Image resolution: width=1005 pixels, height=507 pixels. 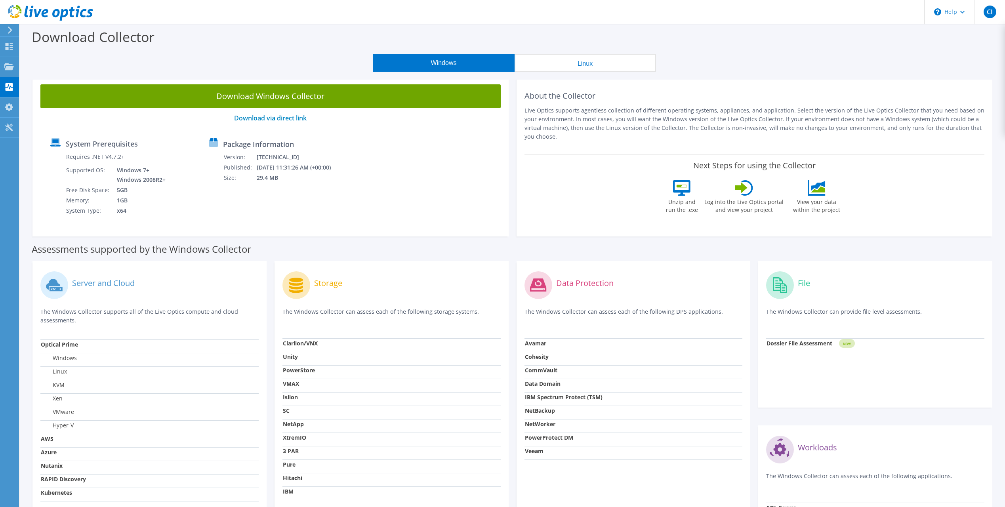 What do you see at coordinates (240, 157) in the screenshot?
I see `td: Version:` at bounding box center [240, 157].